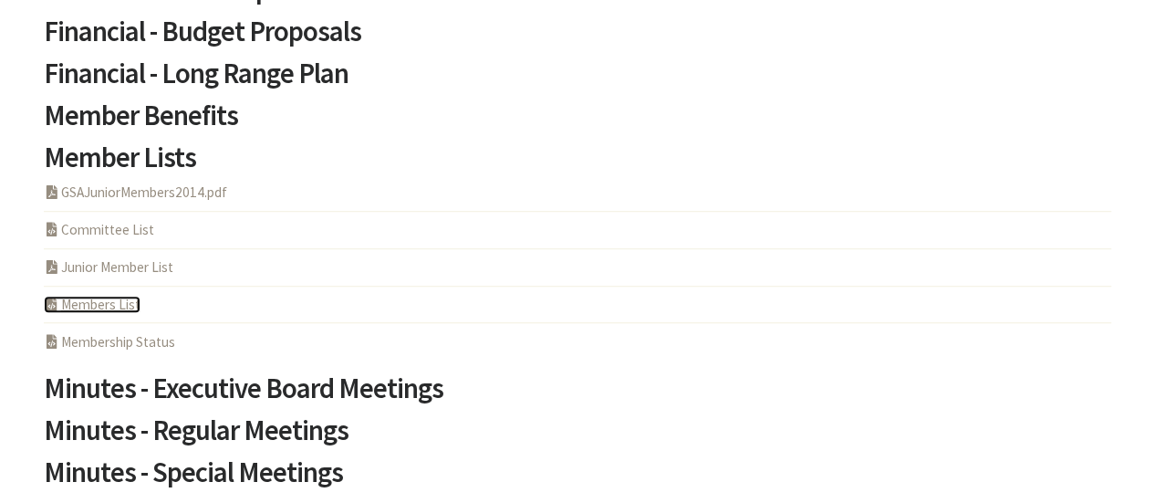 This screenshot has width=1154, height=503. Describe the element at coordinates (135, 192) in the screenshot. I see `a: GSAJuniorMembers2014.pdf` at that location.